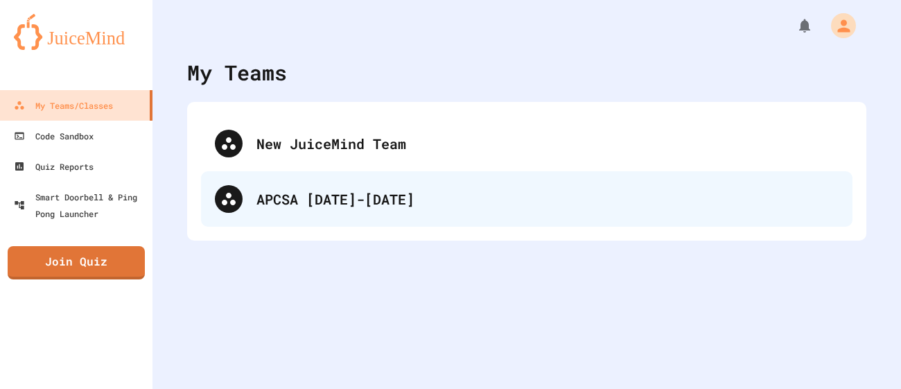  Describe the element at coordinates (838, 26) in the screenshot. I see `div: My Account` at that location.